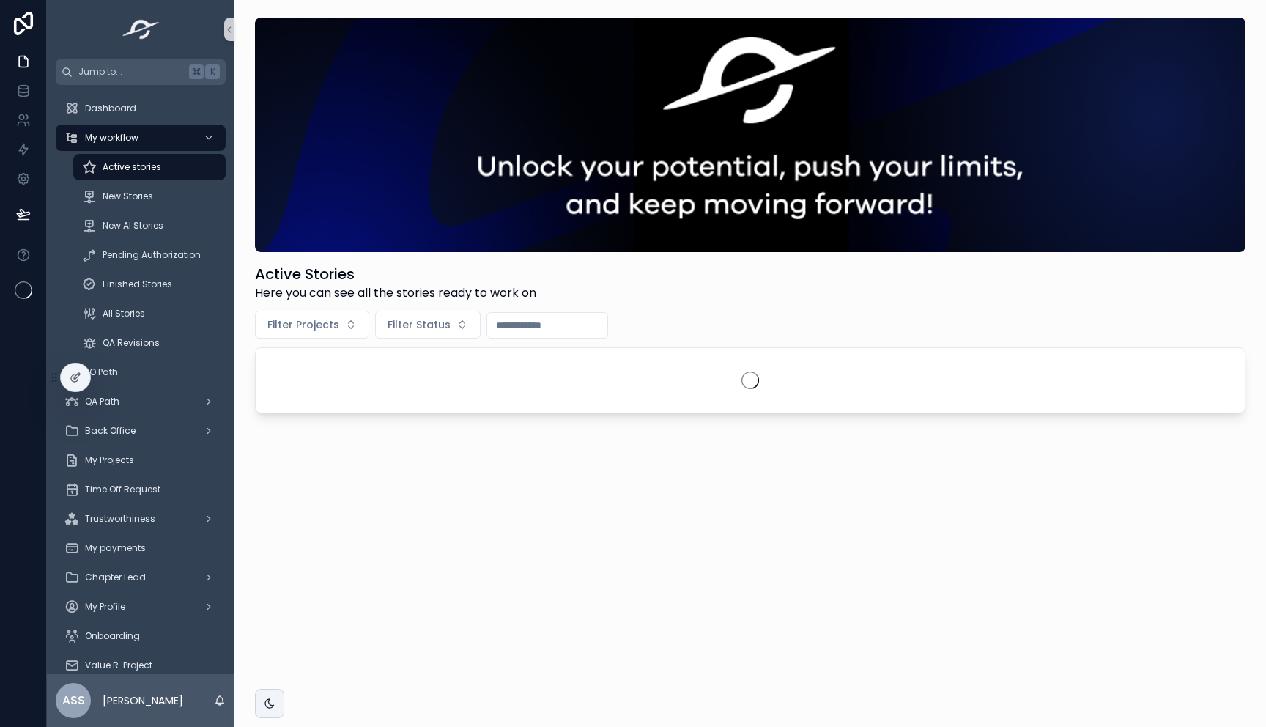 This screenshot has height=727, width=1266. I want to click on span: Back Office, so click(110, 431).